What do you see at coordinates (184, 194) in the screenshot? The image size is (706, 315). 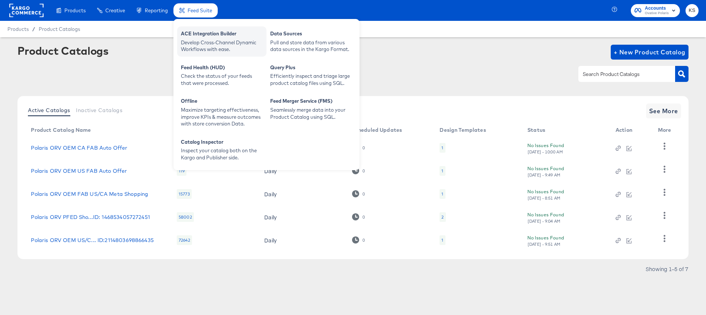 I see `div: 15773` at bounding box center [184, 194].